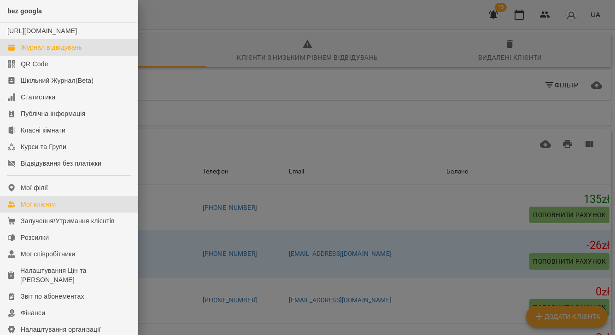 This screenshot has width=615, height=335. I want to click on div: Шкільний Журнал(Beta), so click(57, 81).